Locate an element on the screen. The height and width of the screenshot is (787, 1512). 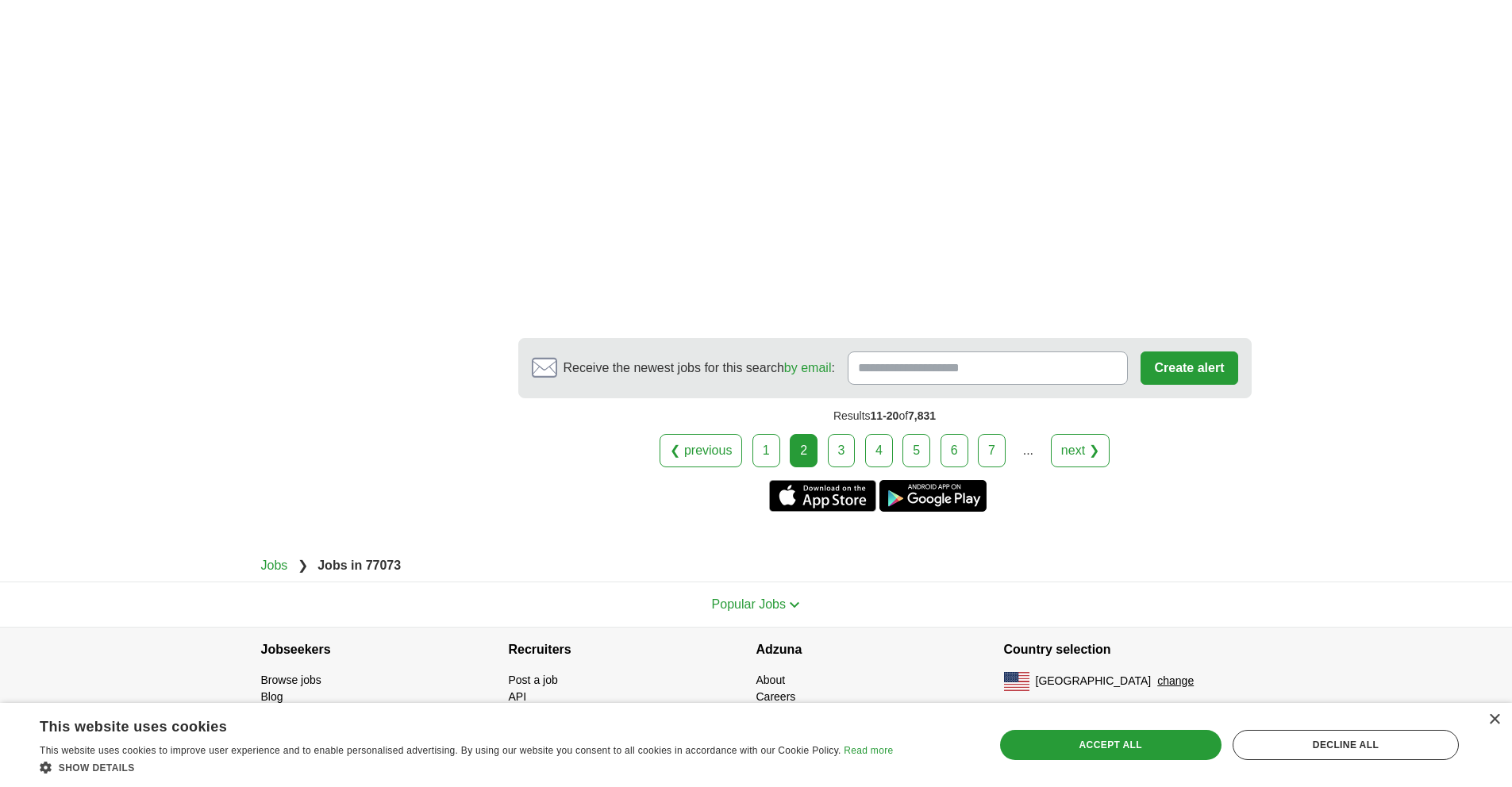
a: Read more, opens a new window is located at coordinates (868, 750).